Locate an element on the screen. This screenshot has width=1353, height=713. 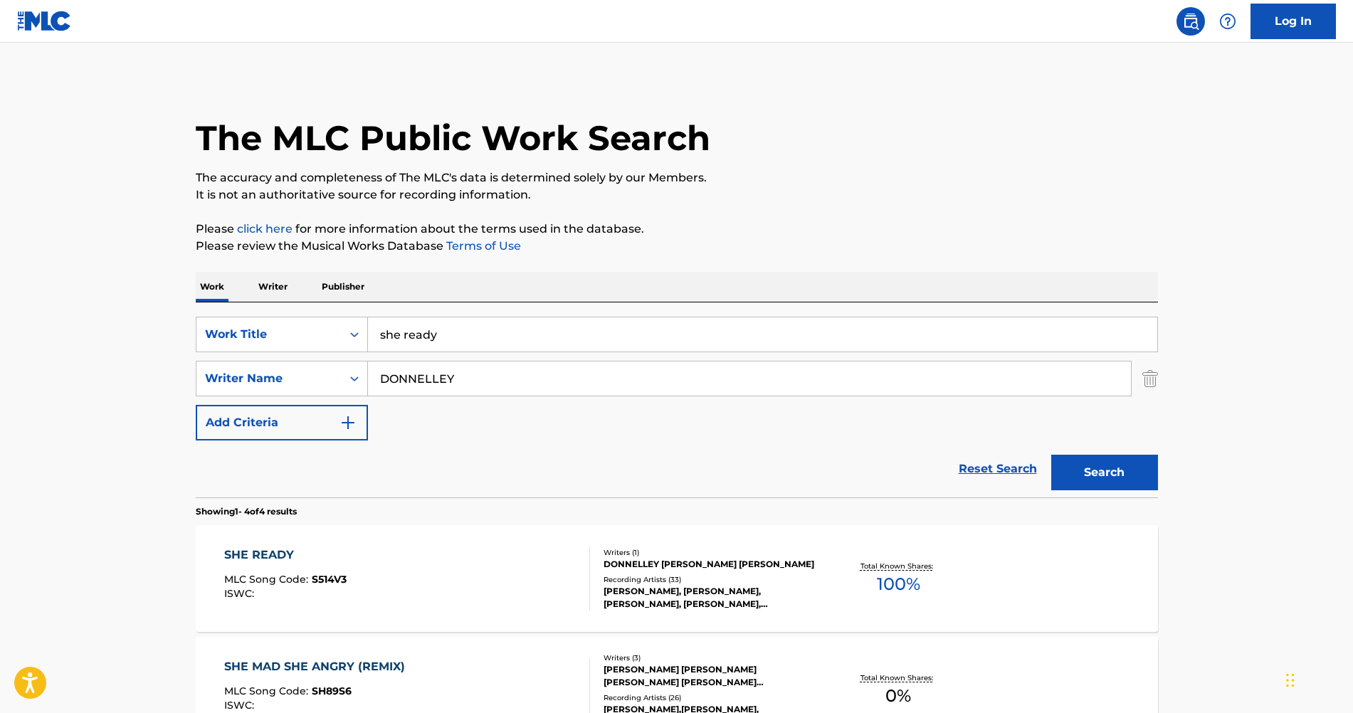
p: Please for more information about the terms used in the database. is located at coordinates (677, 229).